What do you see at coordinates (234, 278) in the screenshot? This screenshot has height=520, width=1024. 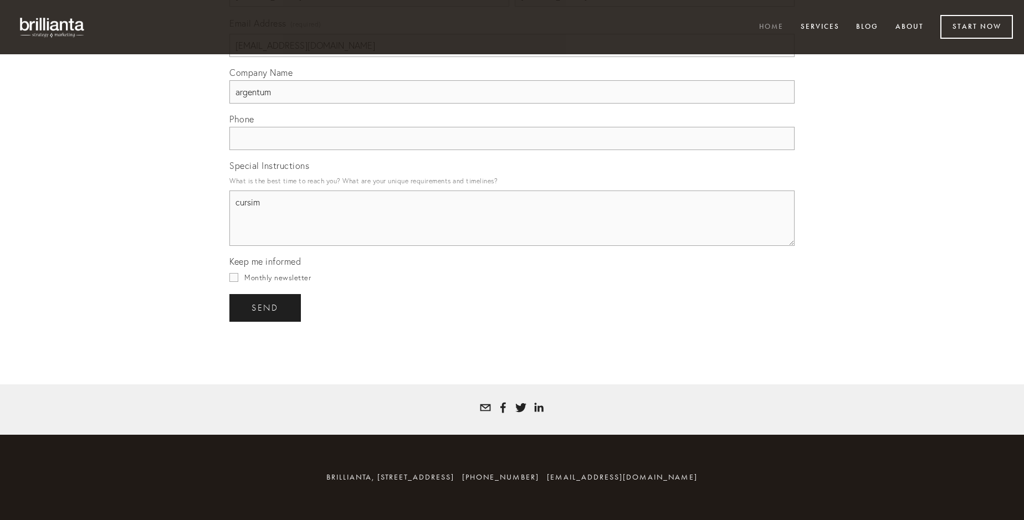 I see `input: Monthly newsletter` at bounding box center [234, 278].